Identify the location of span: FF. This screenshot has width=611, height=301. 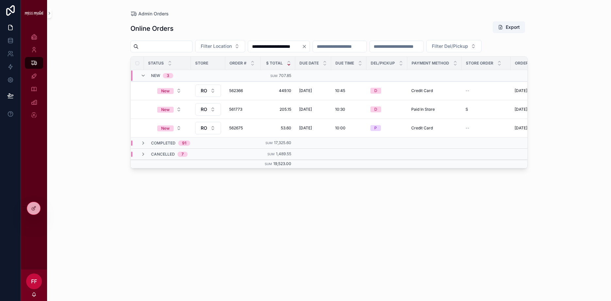
(34, 281).